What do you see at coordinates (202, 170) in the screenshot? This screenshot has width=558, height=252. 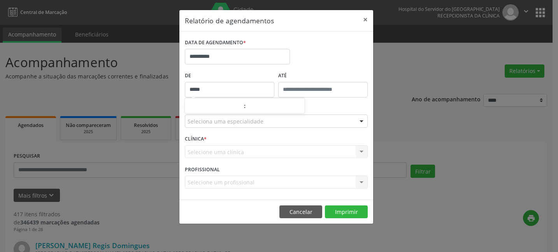 I see `label: PROFISSIONAL` at bounding box center [202, 170].